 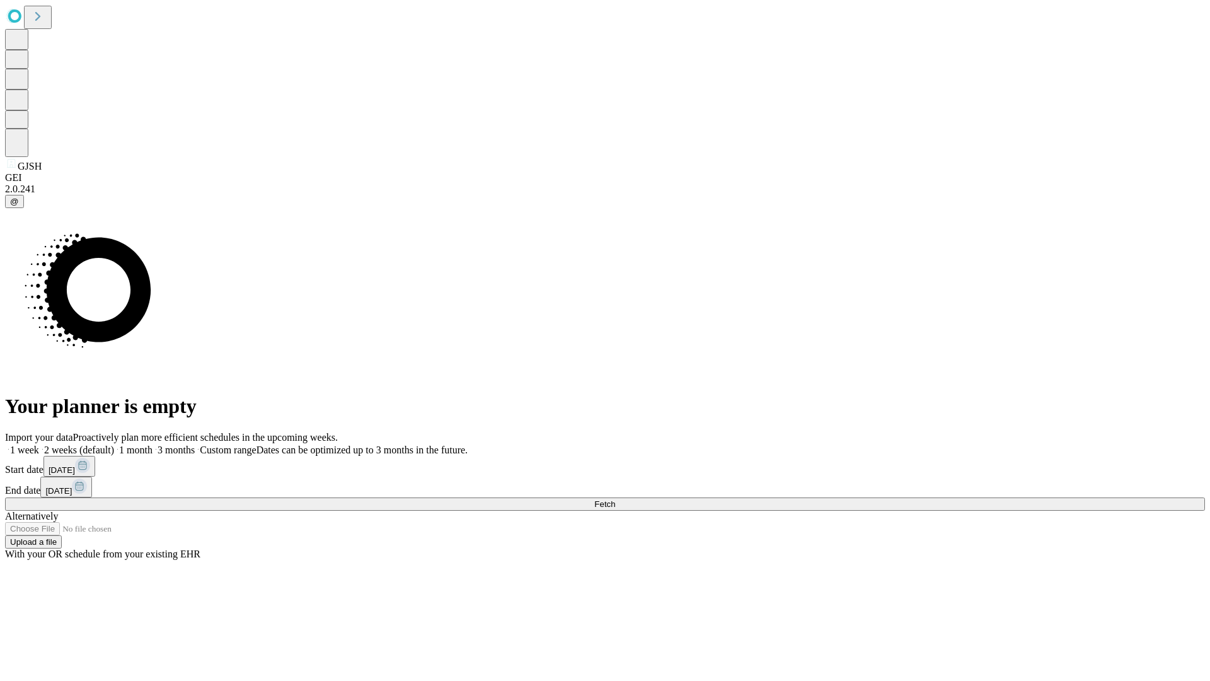 I want to click on h1: Your planner is empty, so click(x=605, y=406).